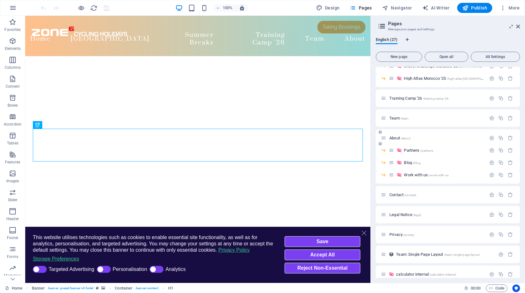 This screenshot has height=293, width=525. What do you see at coordinates (224, 8) in the screenshot?
I see `button: 100%` at bounding box center [224, 8].